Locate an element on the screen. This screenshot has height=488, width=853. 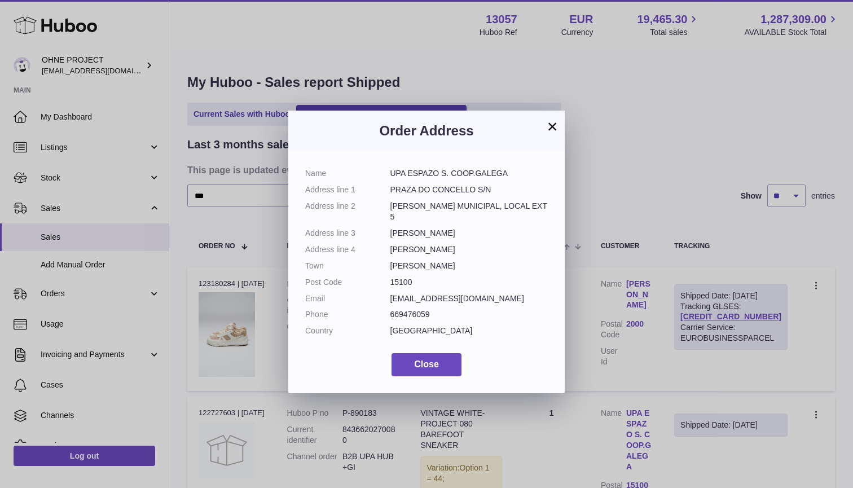
dt: Address line 3 is located at coordinates (348, 233).